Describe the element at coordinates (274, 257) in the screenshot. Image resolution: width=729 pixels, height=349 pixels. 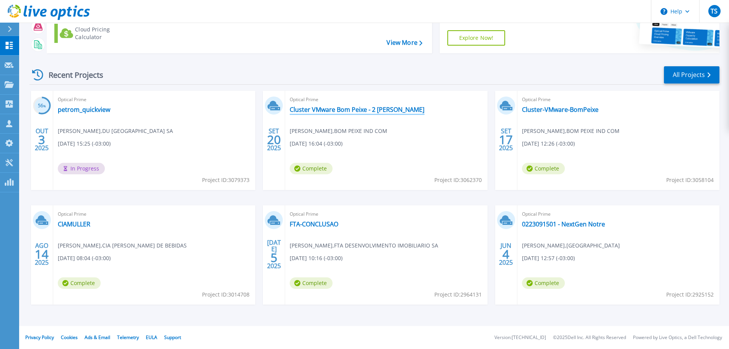
I see `span: 5` at that location.